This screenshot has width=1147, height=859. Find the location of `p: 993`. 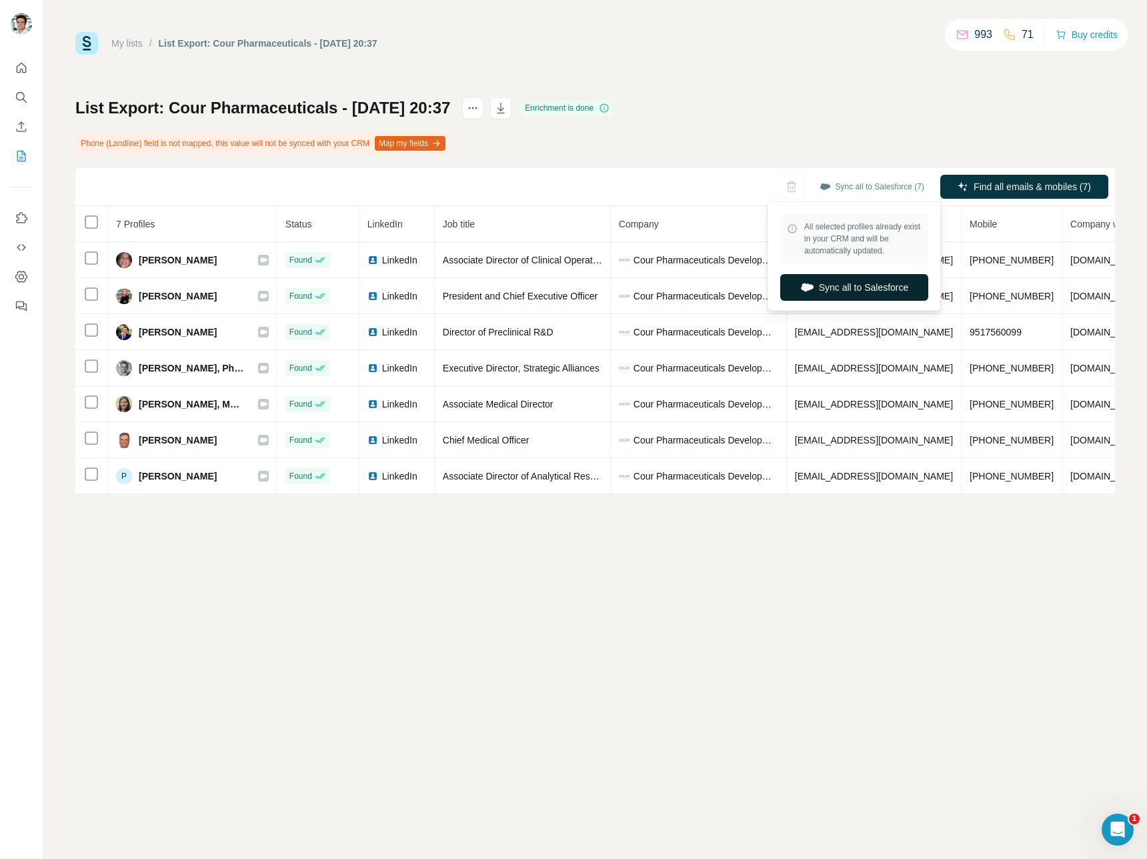

p: 993 is located at coordinates (983, 35).